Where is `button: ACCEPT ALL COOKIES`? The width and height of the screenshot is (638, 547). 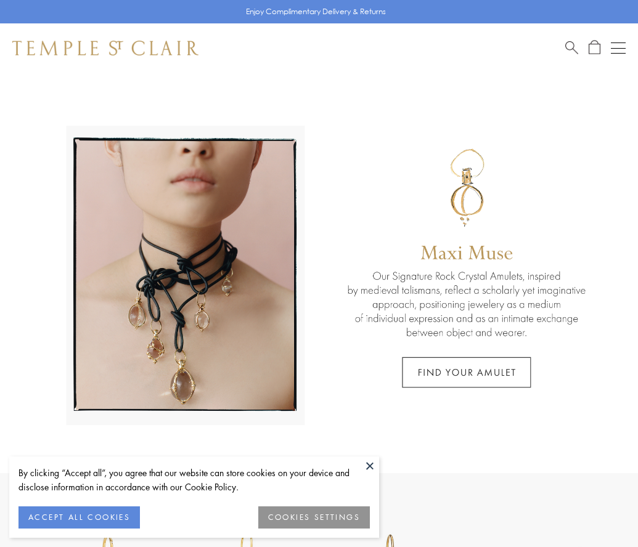 button: ACCEPT ALL COOKIES is located at coordinates (79, 517).